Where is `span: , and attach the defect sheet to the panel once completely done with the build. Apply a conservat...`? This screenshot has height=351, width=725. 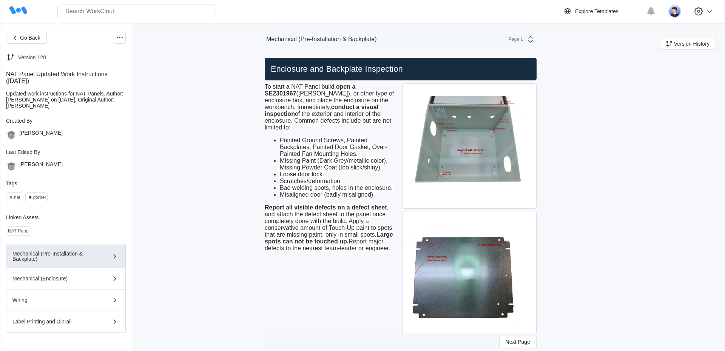
span: , and attach the defect sheet to the panel once completely done with the build. Apply a conservat... is located at coordinates (329, 228).